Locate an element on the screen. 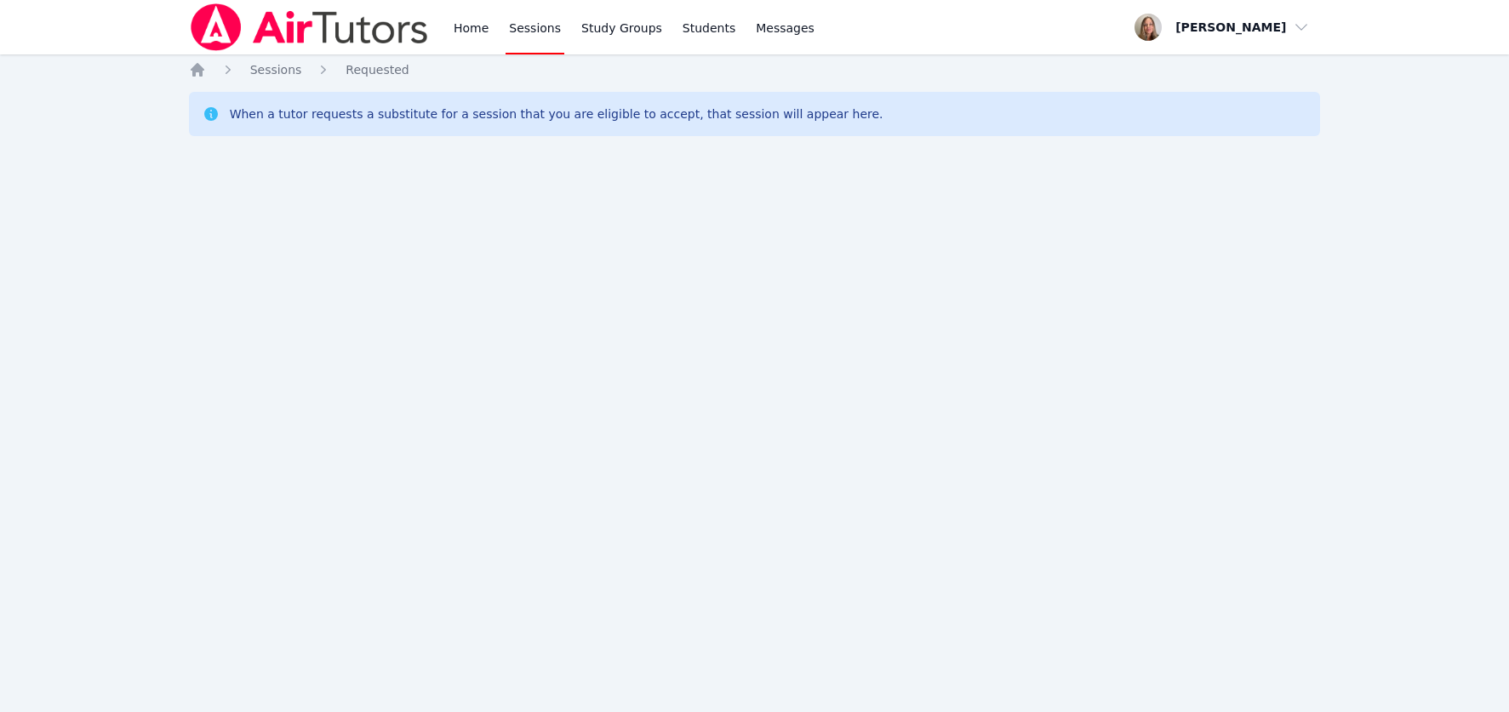  a: Sessions is located at coordinates (276, 70).